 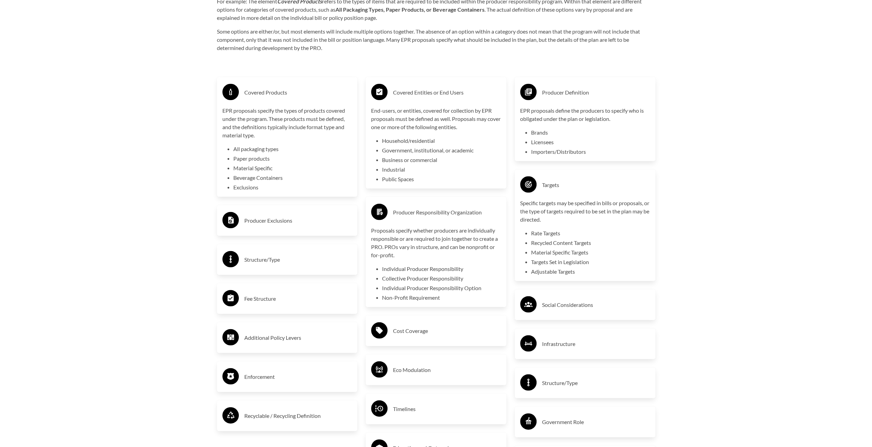 What do you see at coordinates (596, 344) in the screenshot?
I see `h3: Infrastructure` at bounding box center [596, 344].